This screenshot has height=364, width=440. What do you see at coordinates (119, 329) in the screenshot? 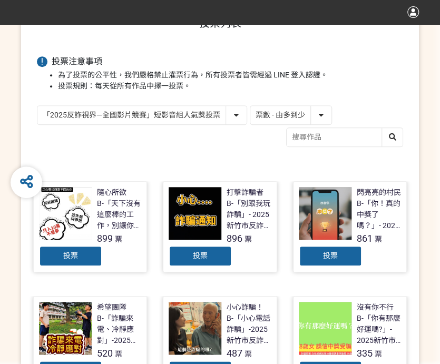
I see `div: B-「詐騙來電、冷靜應對」-2025新竹市反詐視界影片徵件` at bounding box center [119, 329].